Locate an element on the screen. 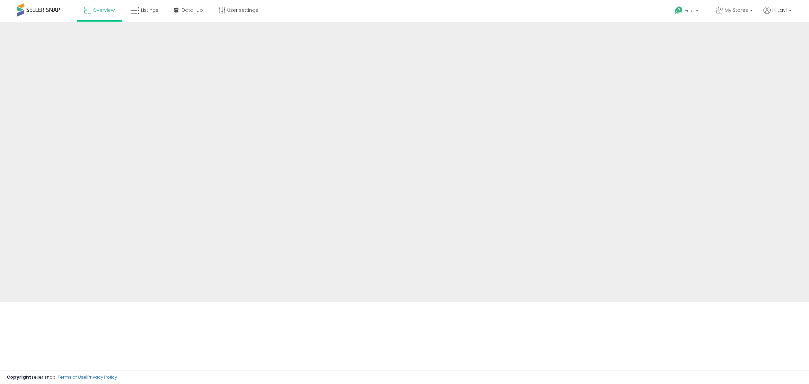 This screenshot has height=384, width=809. span: DataHub is located at coordinates (192, 10).